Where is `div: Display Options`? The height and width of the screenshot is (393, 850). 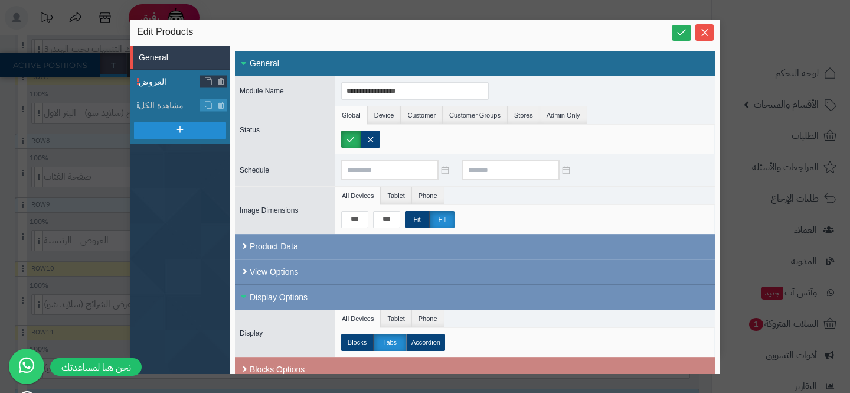
div: Display Options is located at coordinates (475, 297).